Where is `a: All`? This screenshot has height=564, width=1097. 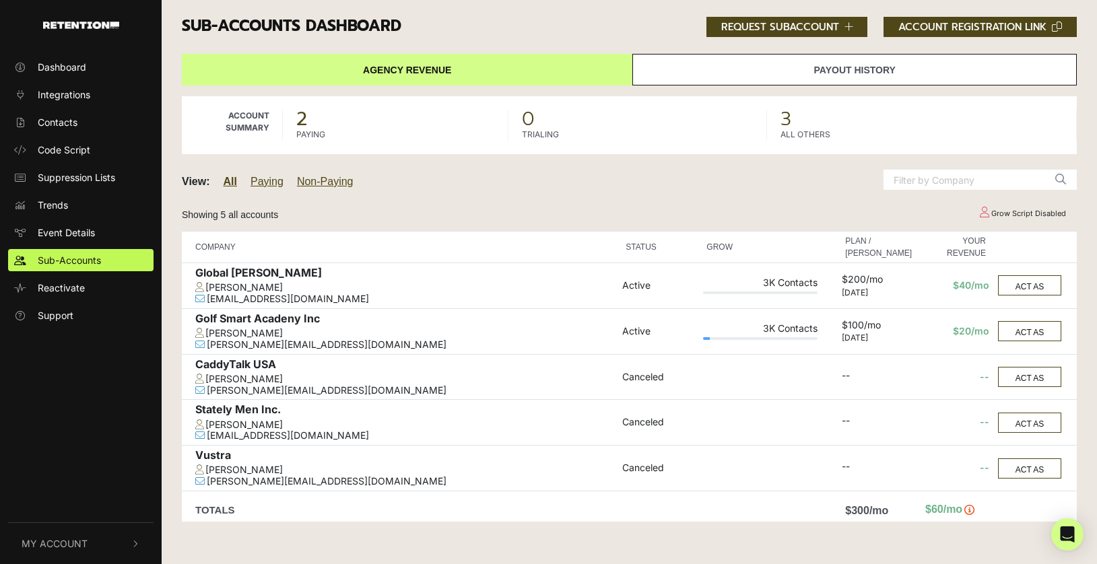
a: All is located at coordinates (230, 181).